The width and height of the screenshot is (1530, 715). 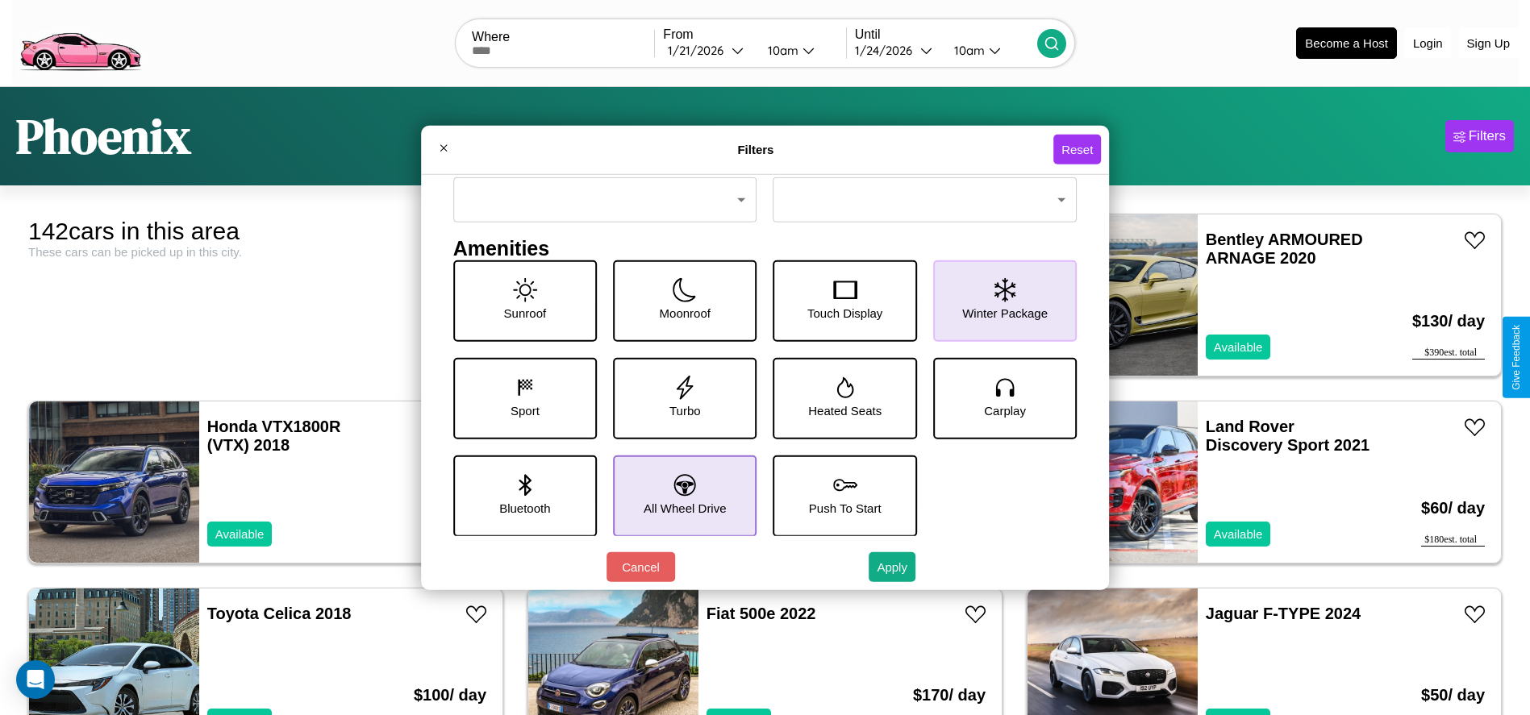 What do you see at coordinates (685, 410) in the screenshot?
I see `p: Turbo` at bounding box center [685, 410].